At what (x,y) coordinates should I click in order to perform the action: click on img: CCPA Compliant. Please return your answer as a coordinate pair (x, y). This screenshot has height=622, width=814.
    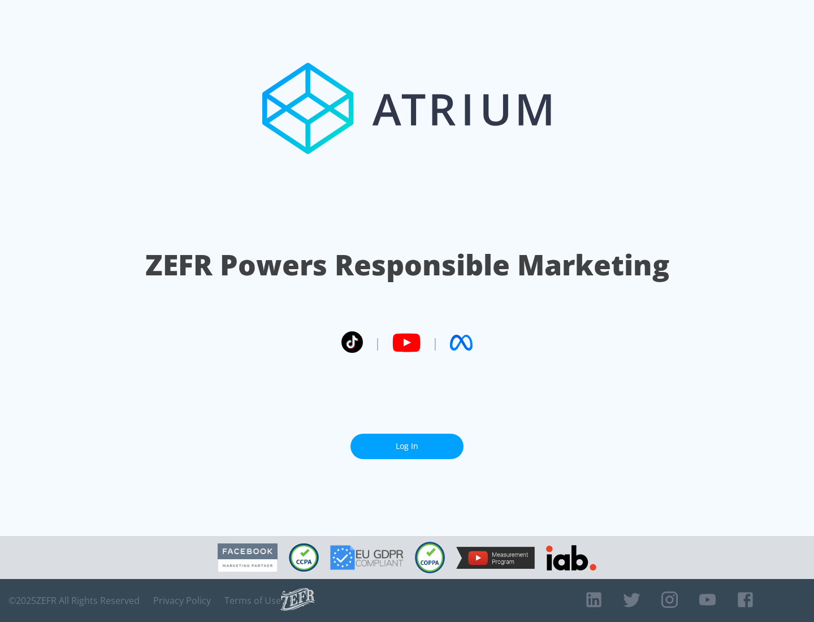
    Looking at the image, I should click on (304, 558).